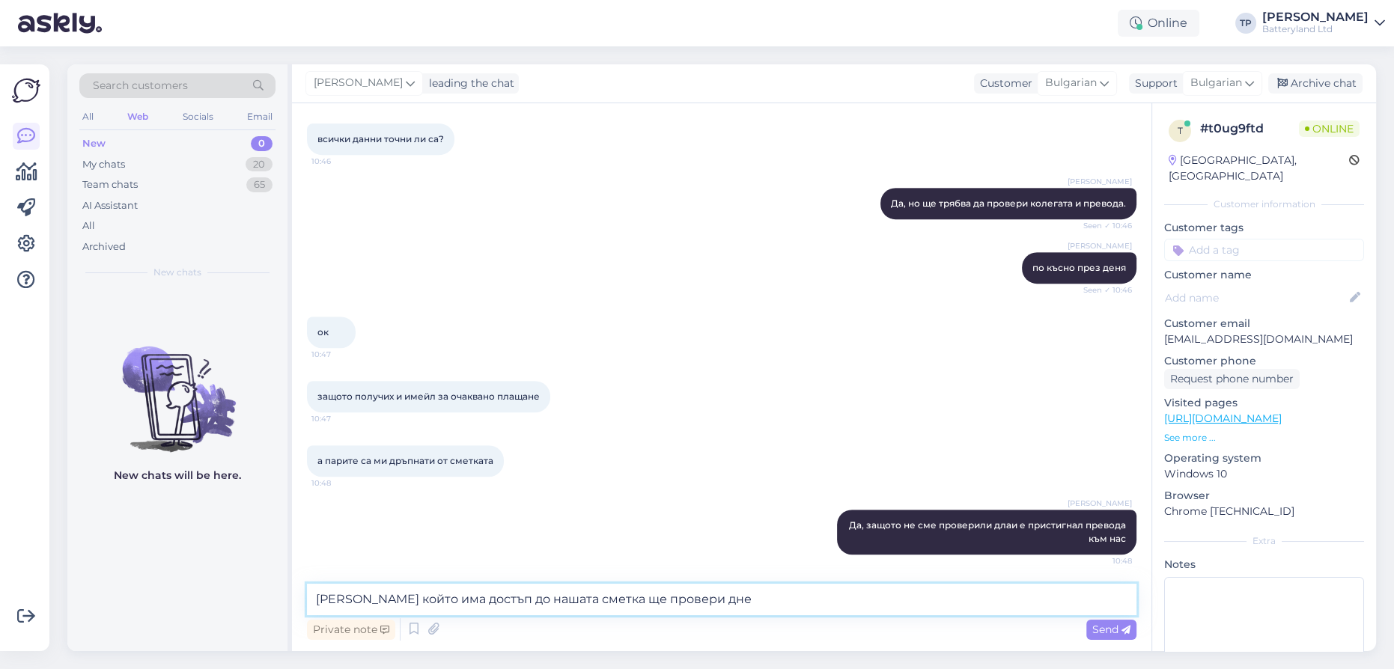  Describe the element at coordinates (1180, 130) in the screenshot. I see `span: t` at that location.